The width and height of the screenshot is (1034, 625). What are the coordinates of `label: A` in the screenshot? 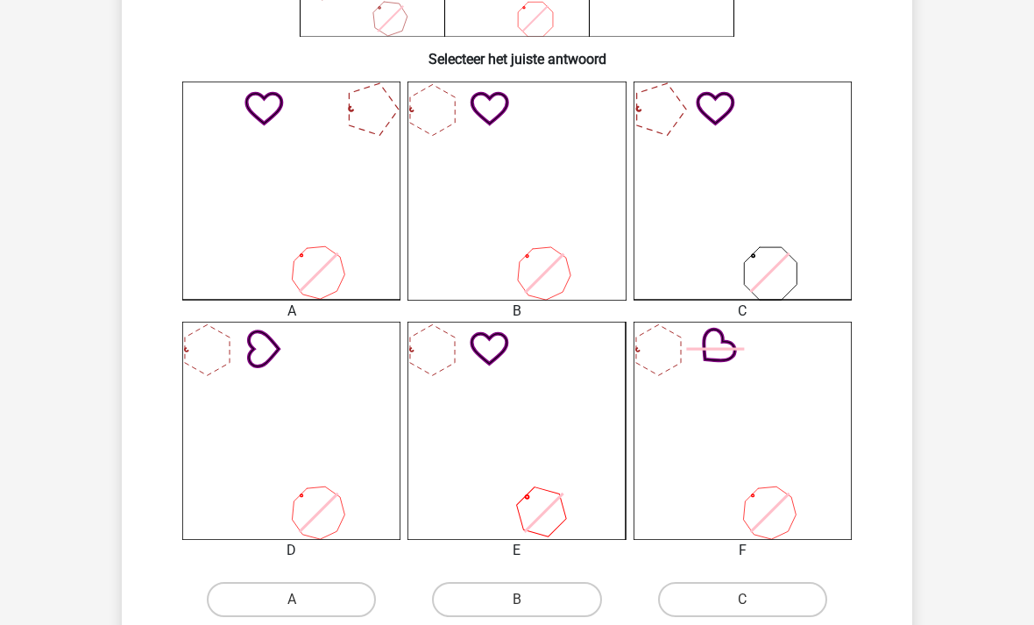 It's located at (291, 599).